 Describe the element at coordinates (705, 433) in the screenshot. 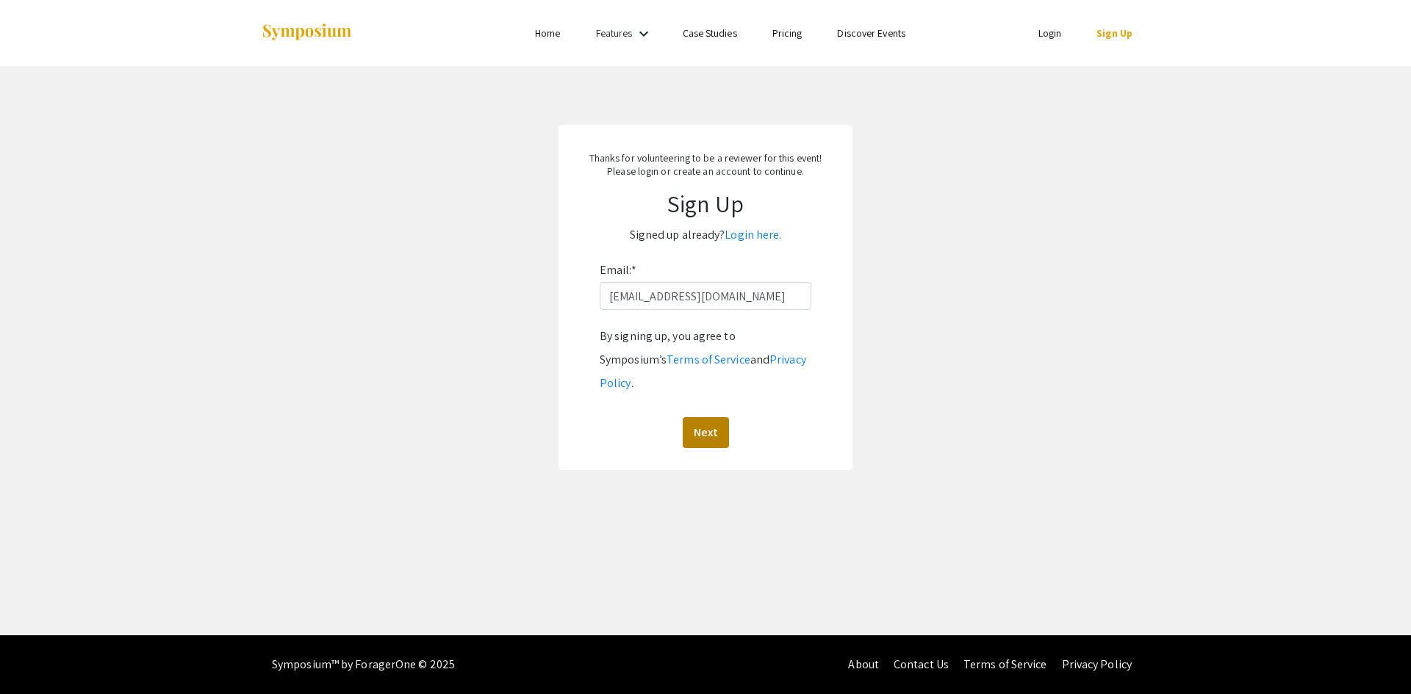

I see `button: Next` at that location.